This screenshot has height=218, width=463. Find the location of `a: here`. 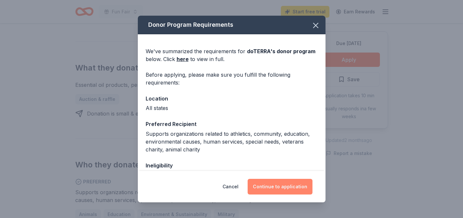

a: here is located at coordinates (182, 59).